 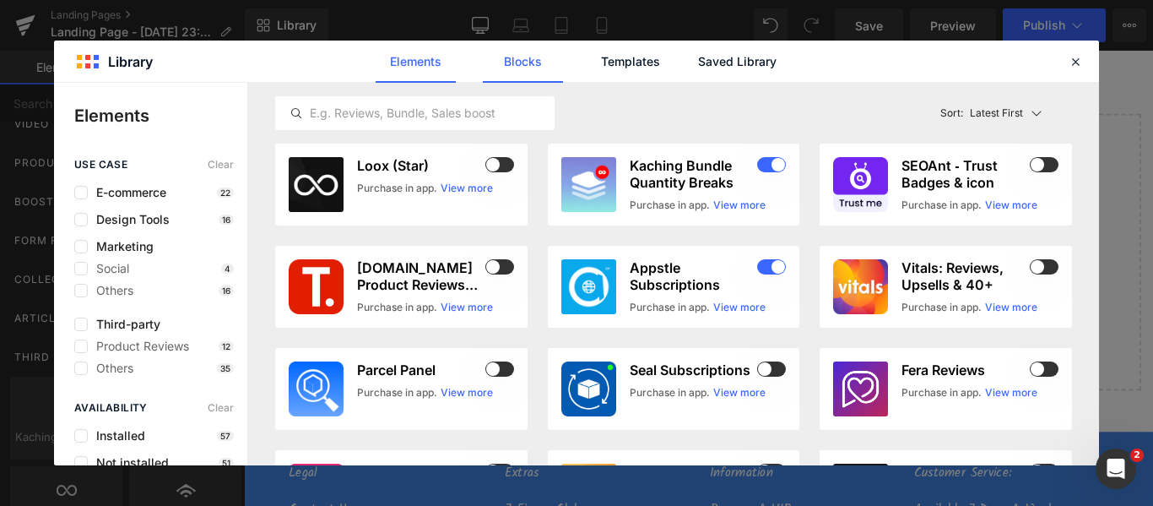 What do you see at coordinates (124, 324) in the screenshot?
I see `span: Third-party` at bounding box center [124, 324].